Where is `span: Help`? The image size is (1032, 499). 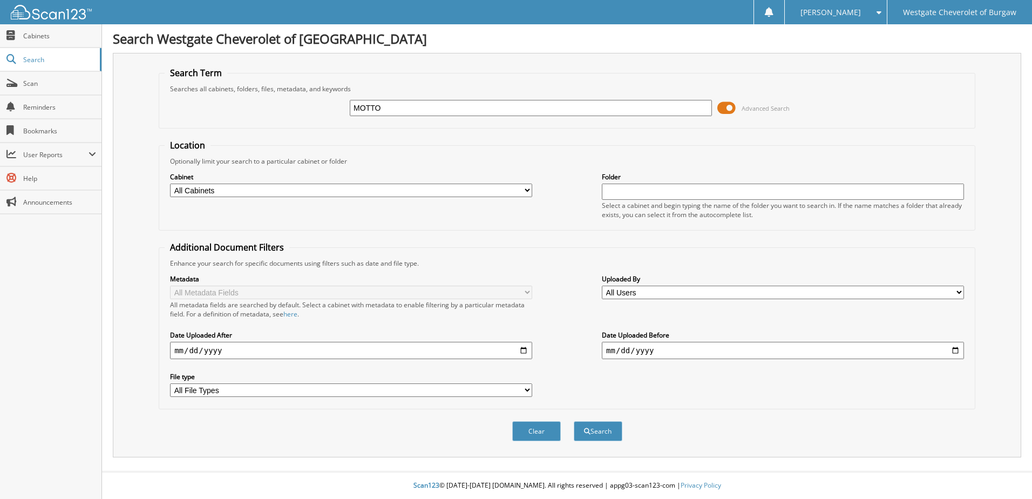 span: Help is located at coordinates (59, 178).